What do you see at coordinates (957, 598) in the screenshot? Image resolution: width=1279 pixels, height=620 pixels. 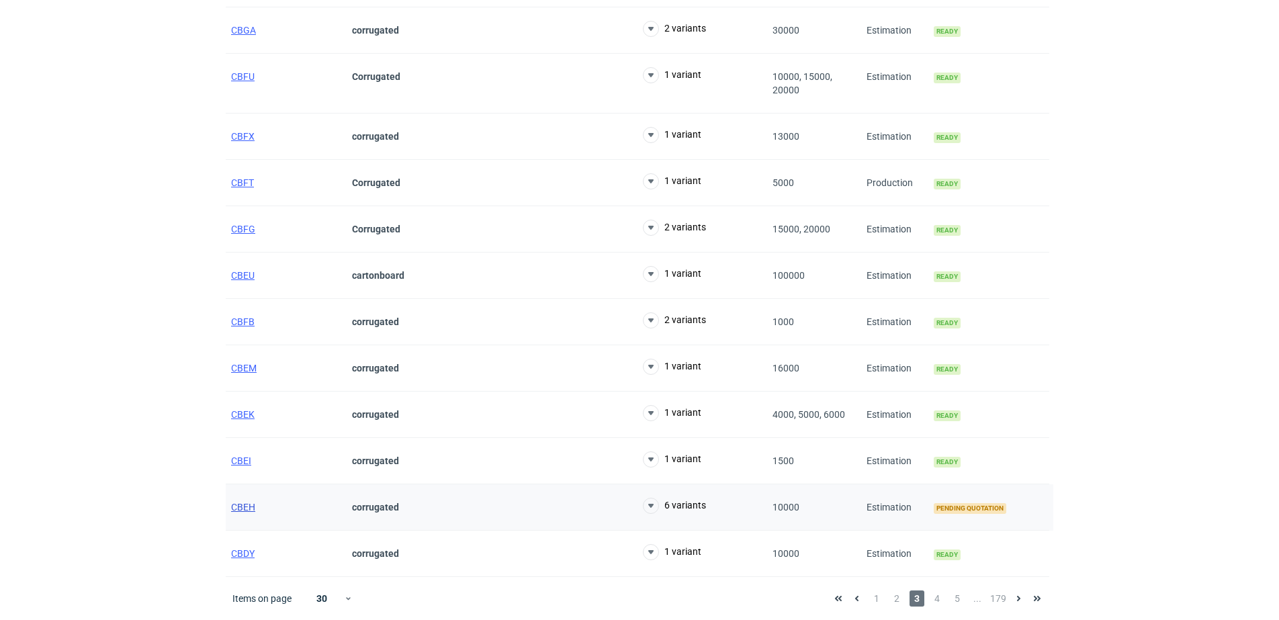 I see `span: 5` at bounding box center [957, 598].